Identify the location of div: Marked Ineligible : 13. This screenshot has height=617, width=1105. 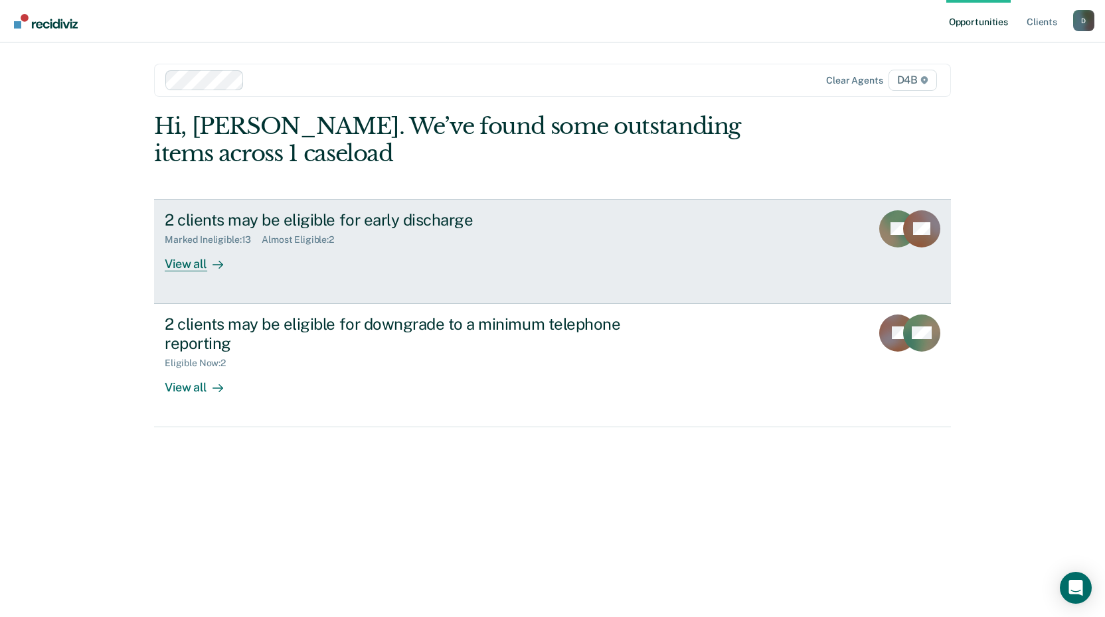
(213, 240).